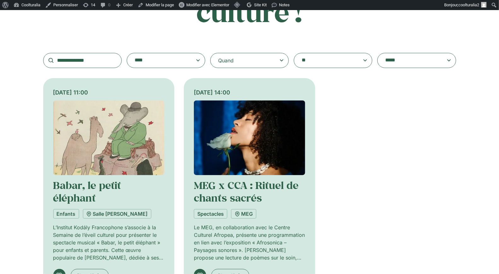 This screenshot has height=274, width=499. What do you see at coordinates (244, 214) in the screenshot?
I see `a: MEG` at bounding box center [244, 214].